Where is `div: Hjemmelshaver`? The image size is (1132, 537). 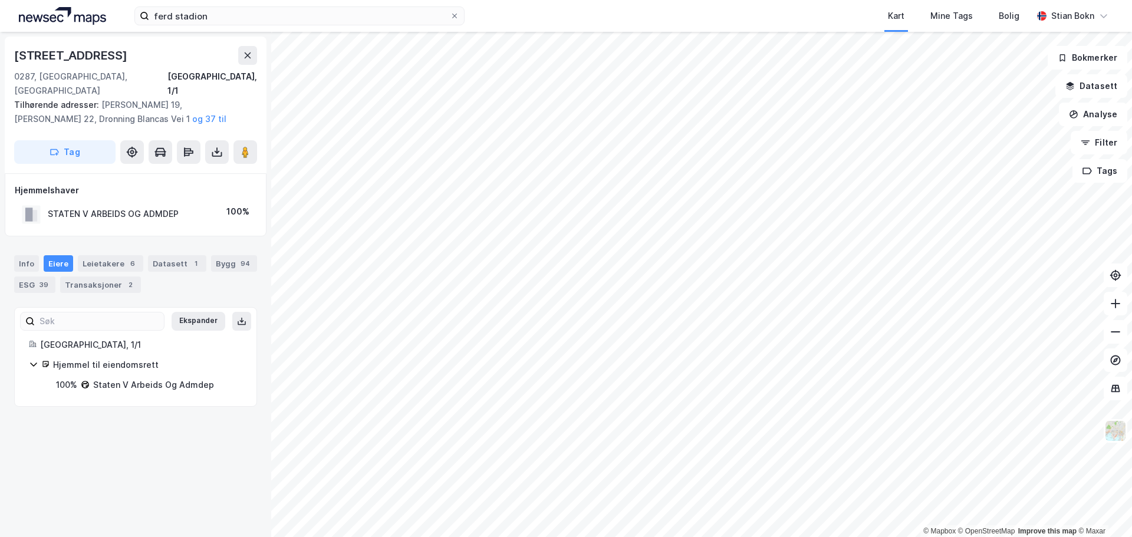
div: Hjemmelshaver is located at coordinates (136, 190).